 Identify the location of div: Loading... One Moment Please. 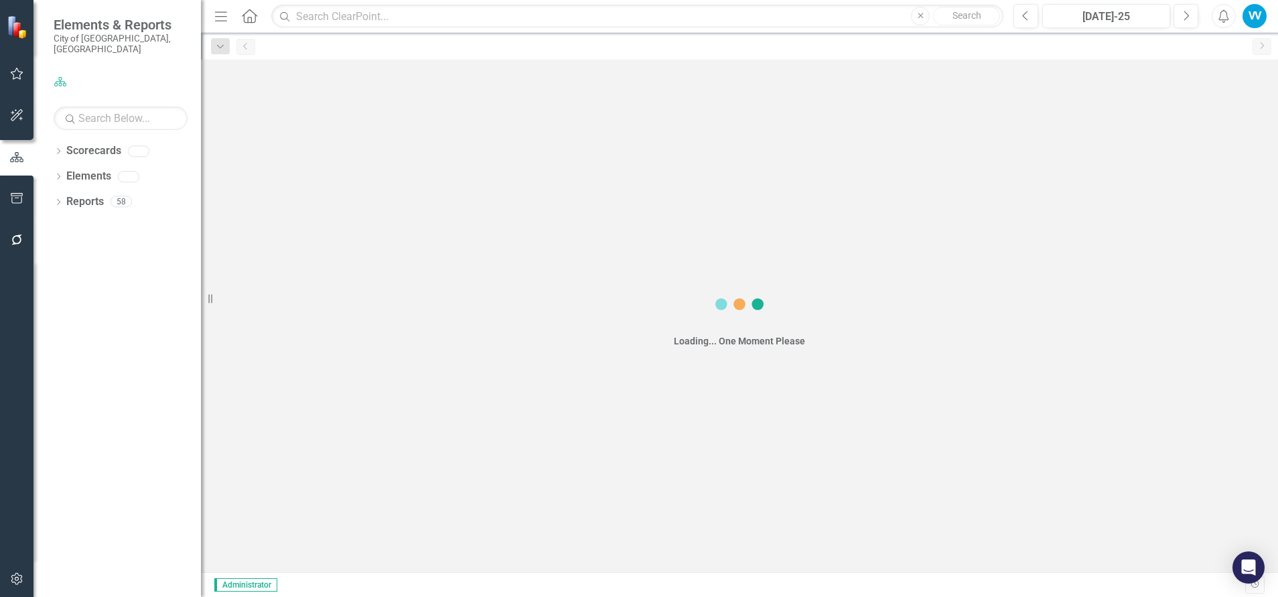
(739, 341).